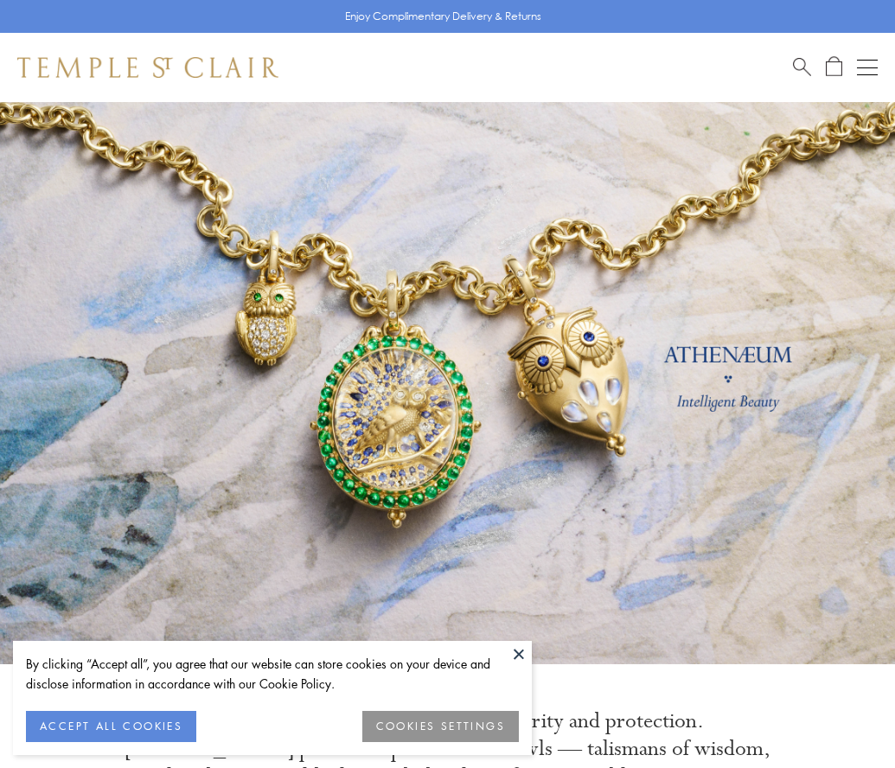  What do you see at coordinates (272, 673) in the screenshot?
I see `div: By clicking “Accept all”, you agree that our website can store cookies on your device and disclos...` at bounding box center [272, 673].